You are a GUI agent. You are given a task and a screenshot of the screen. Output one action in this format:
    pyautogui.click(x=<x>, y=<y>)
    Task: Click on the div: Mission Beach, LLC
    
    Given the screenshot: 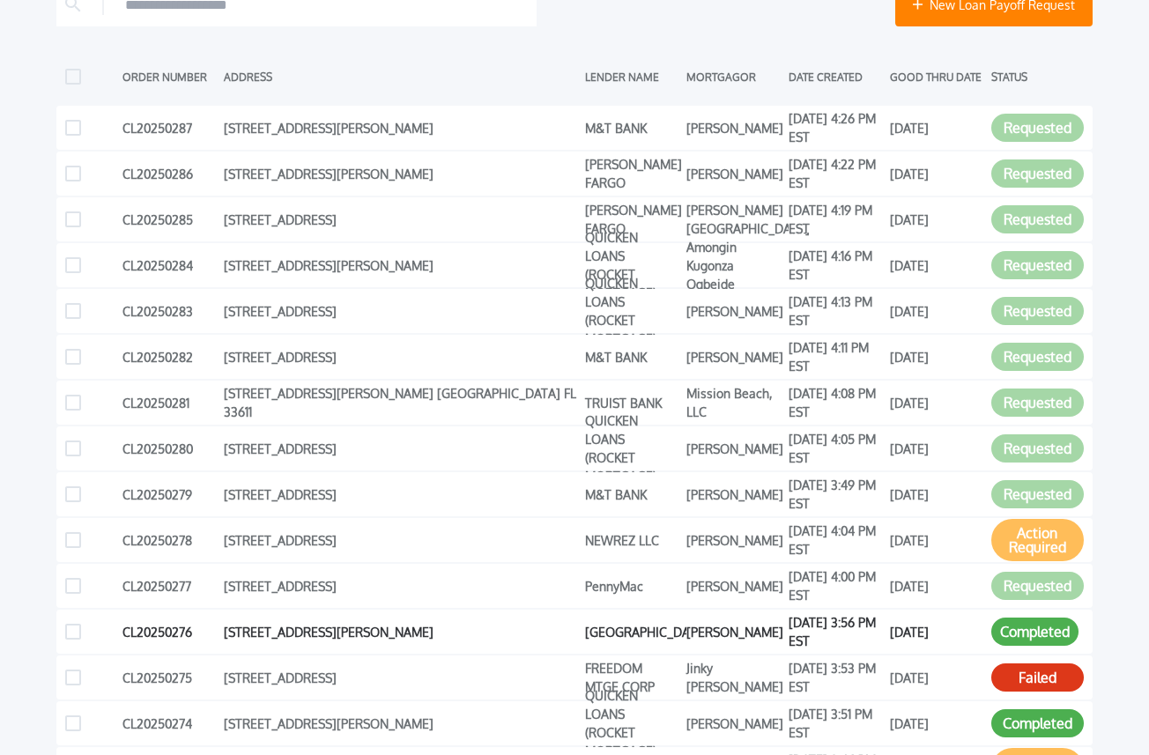 What is the action you would take?
    pyautogui.click(x=732, y=403)
    